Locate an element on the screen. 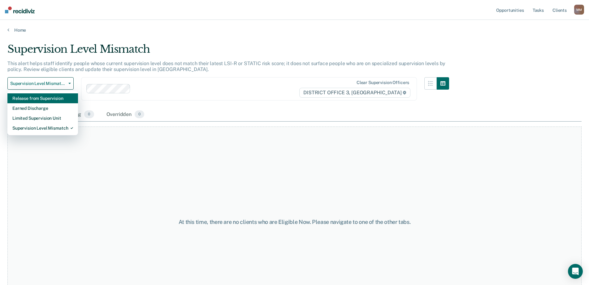  div: Open Intercom Messenger is located at coordinates (576, 271).